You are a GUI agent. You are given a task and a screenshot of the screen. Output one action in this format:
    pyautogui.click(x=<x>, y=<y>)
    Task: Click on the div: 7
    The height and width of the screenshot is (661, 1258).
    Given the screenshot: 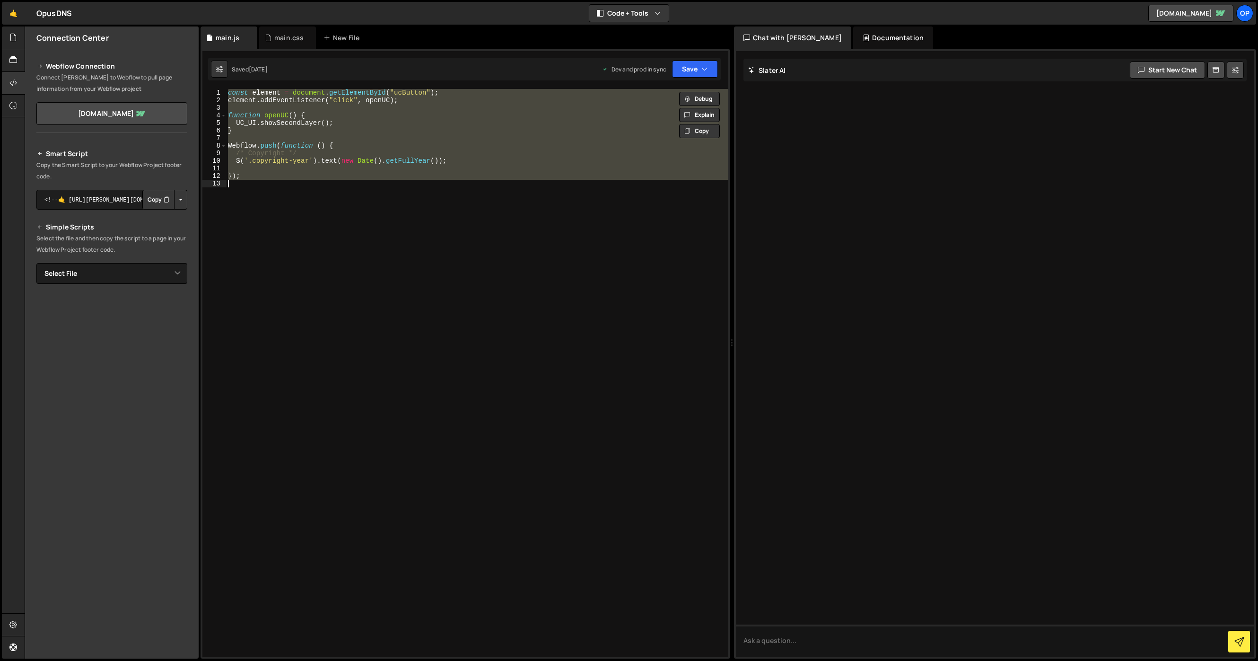 What is the action you would take?
    pyautogui.click(x=214, y=138)
    